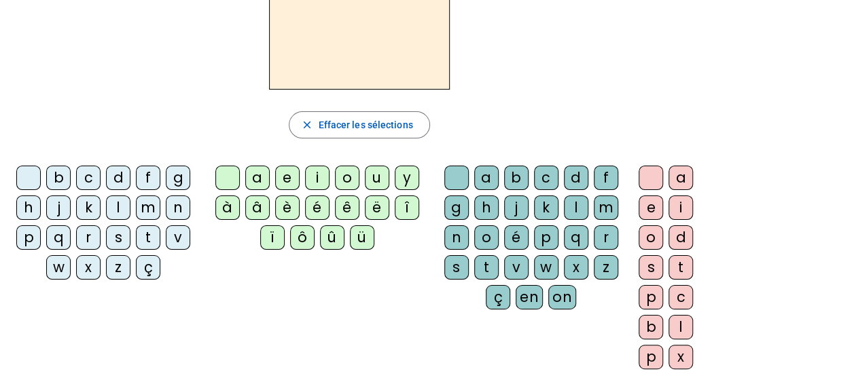 Image resolution: width=854 pixels, height=380 pixels. I want to click on div: ï, so click(272, 238).